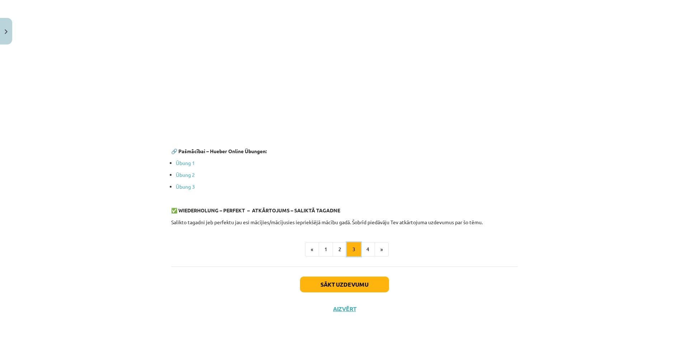  What do you see at coordinates (345, 250) in the screenshot?
I see `nav: Page navigation example` at bounding box center [345, 250].